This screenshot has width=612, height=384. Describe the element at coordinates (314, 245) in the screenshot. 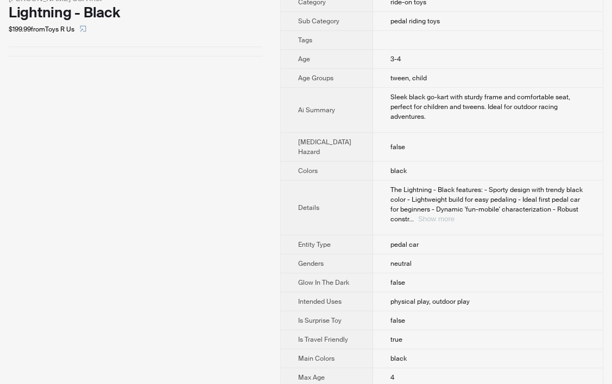

I see `span: Entity Type` at that location.